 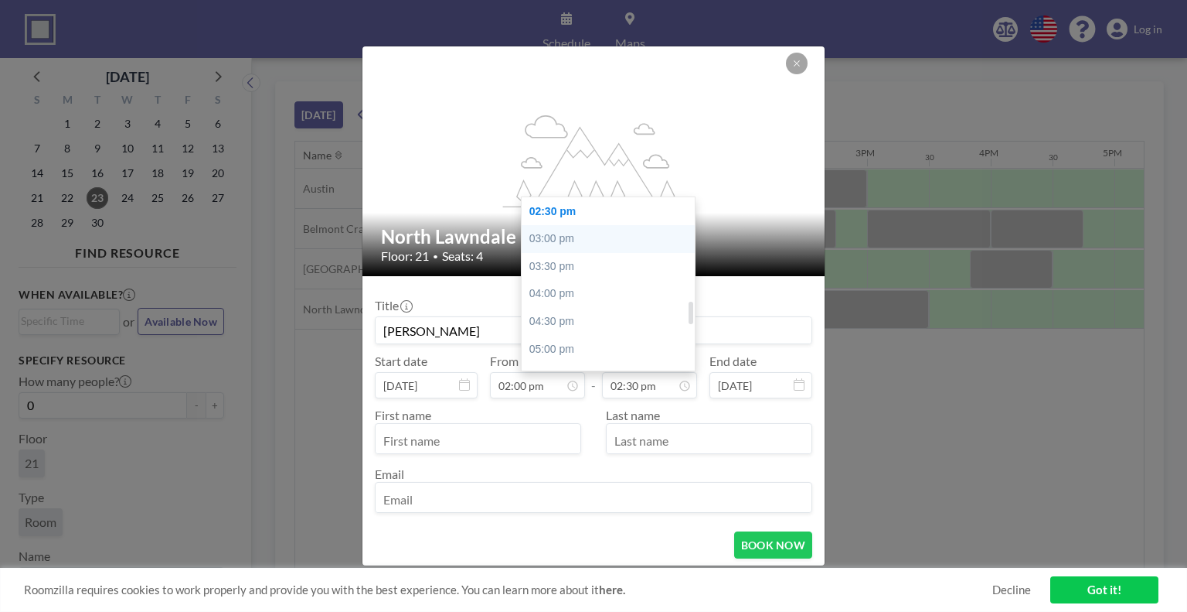 I want to click on label: Email, so click(x=390, y=473).